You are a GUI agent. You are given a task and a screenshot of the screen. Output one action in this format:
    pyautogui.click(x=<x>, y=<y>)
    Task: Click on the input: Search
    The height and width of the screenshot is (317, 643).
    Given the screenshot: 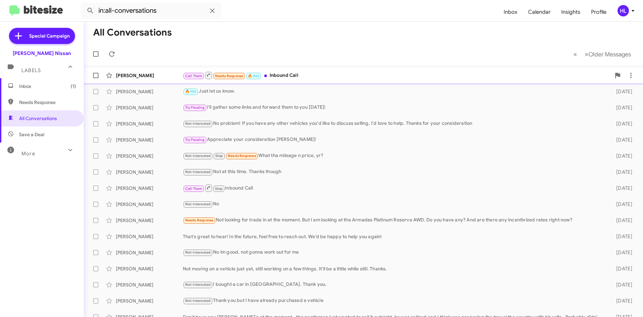 What is the action you would take?
    pyautogui.click(x=151, y=11)
    